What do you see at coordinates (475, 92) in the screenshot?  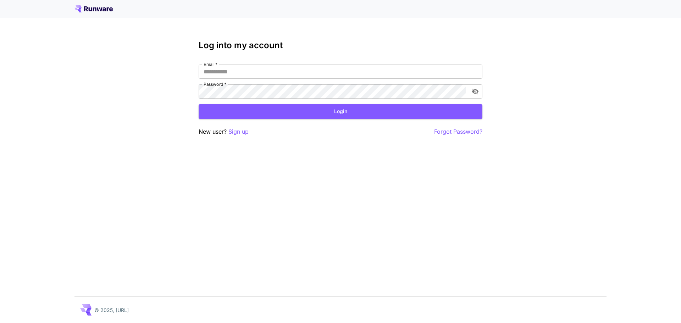 I see `button: toggle password visibility` at bounding box center [475, 92].